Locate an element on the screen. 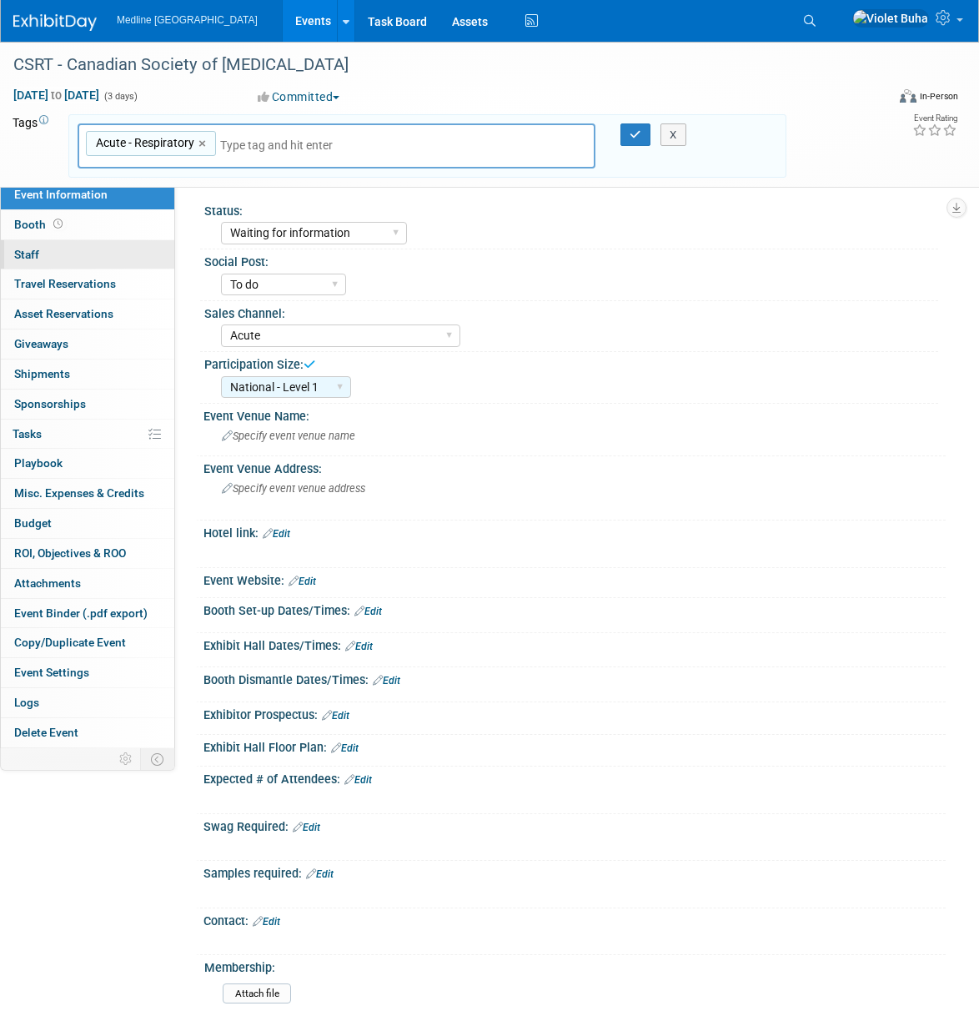 Image resolution: width=979 pixels, height=1016 pixels. div: Sales Channel: is located at coordinates (571, 311).